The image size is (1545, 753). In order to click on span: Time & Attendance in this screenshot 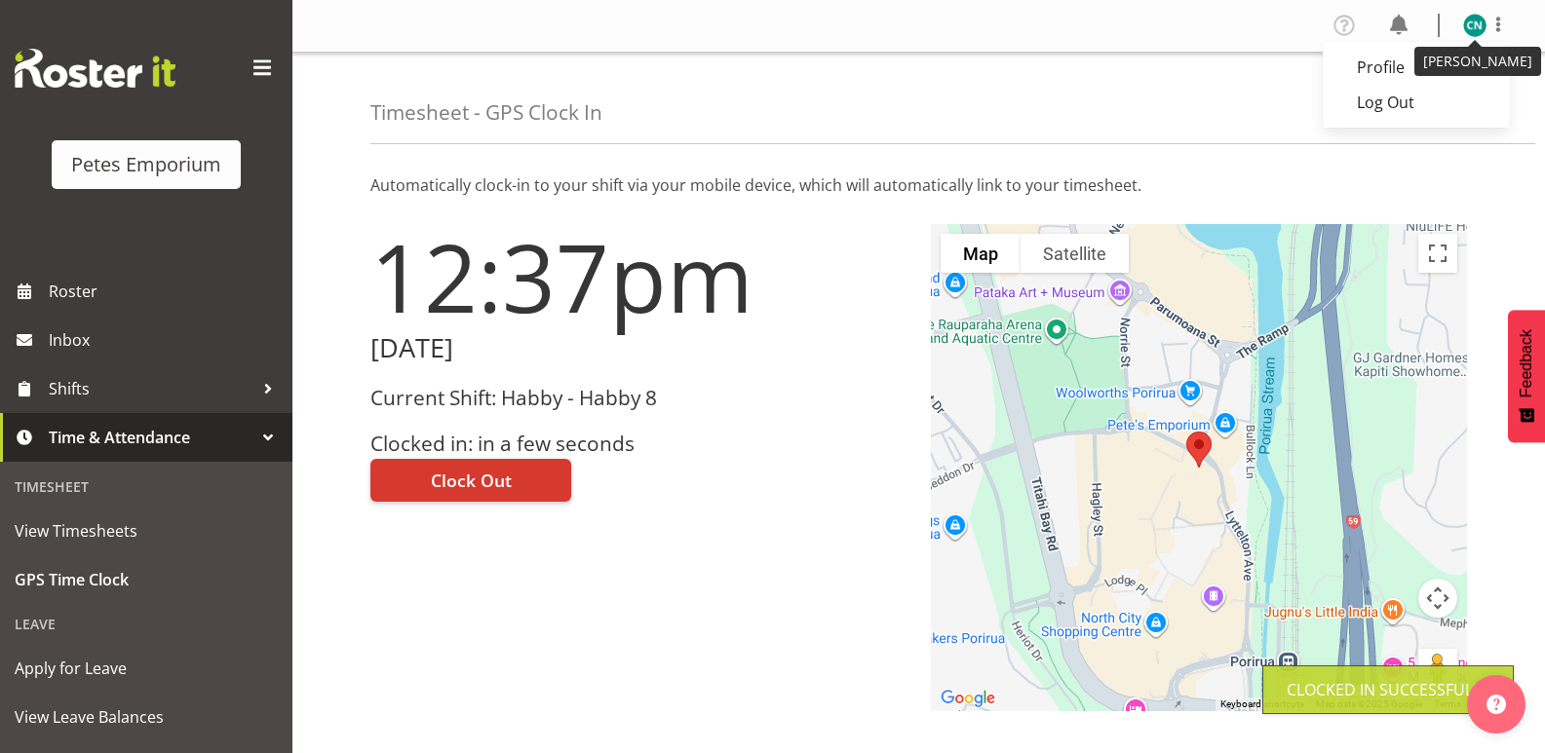, I will do `click(151, 438)`.